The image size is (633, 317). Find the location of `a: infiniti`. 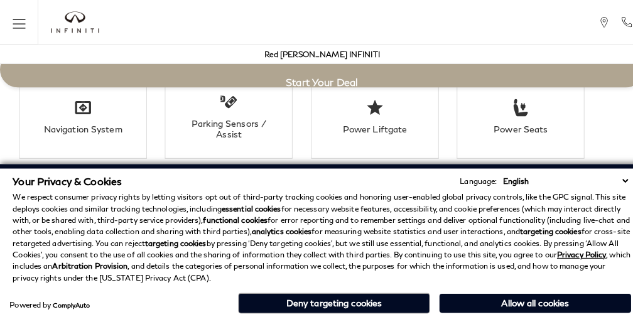

a: infiniti is located at coordinates (73, 22).